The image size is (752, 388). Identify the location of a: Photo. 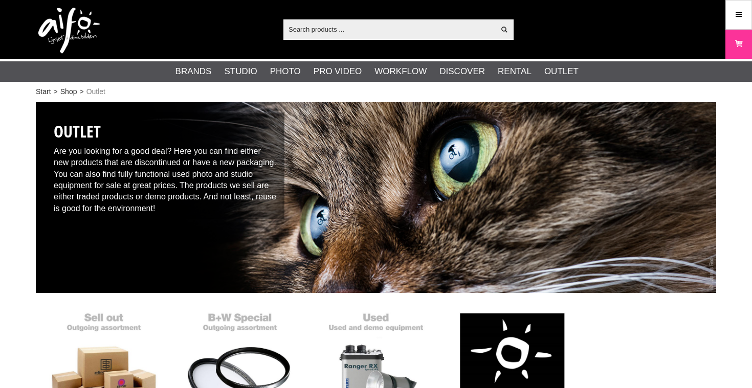
(286, 72).